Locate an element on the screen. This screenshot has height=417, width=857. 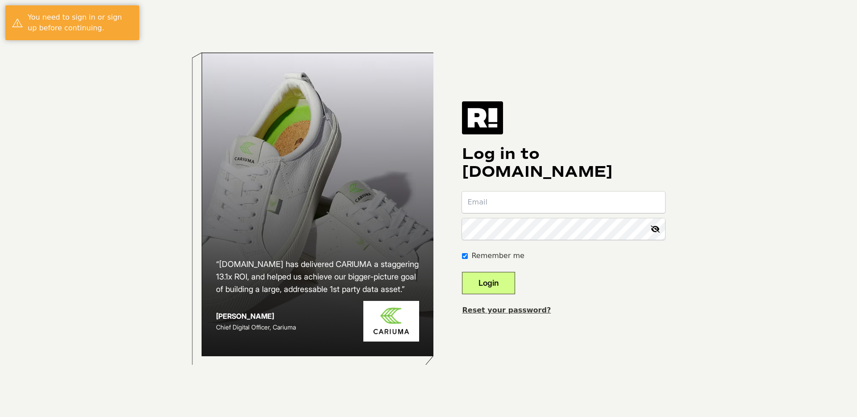
div: You need to sign in or sign up before continuing. is located at coordinates (80, 23).